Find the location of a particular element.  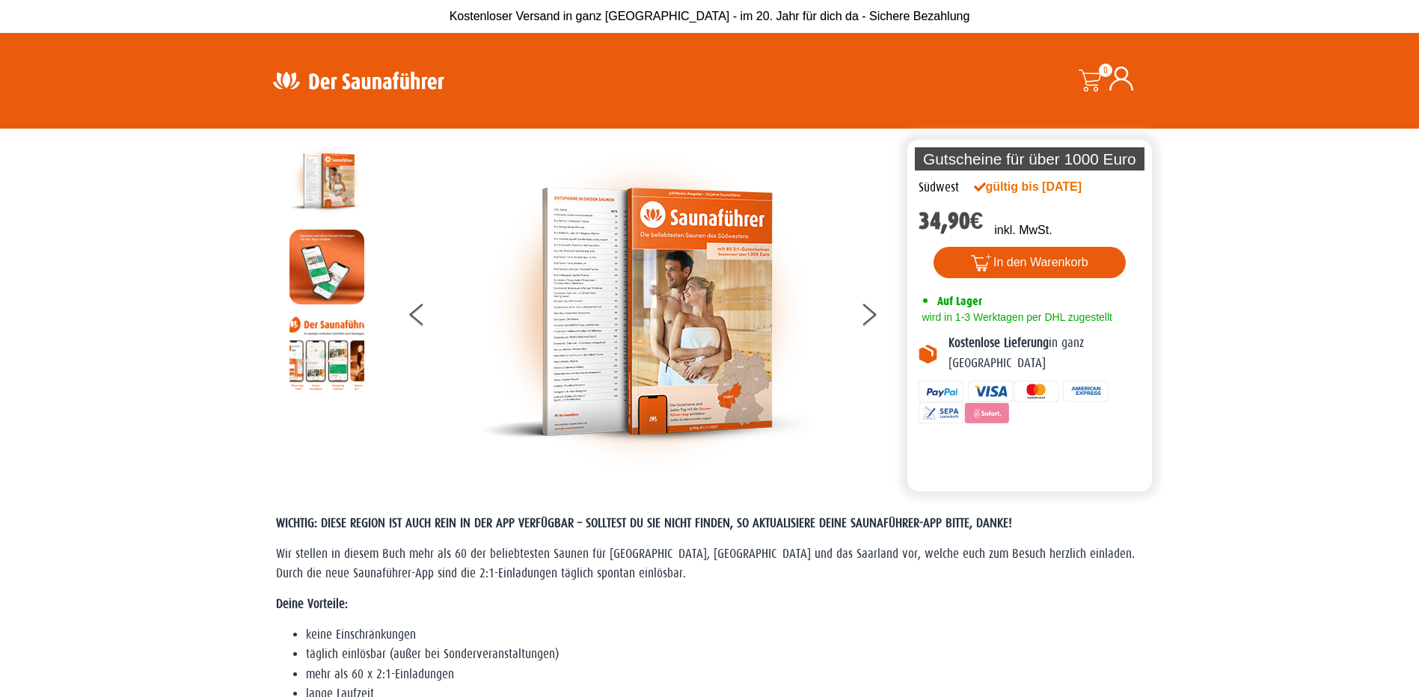

button: In den Warenkorb is located at coordinates (1029, 262).